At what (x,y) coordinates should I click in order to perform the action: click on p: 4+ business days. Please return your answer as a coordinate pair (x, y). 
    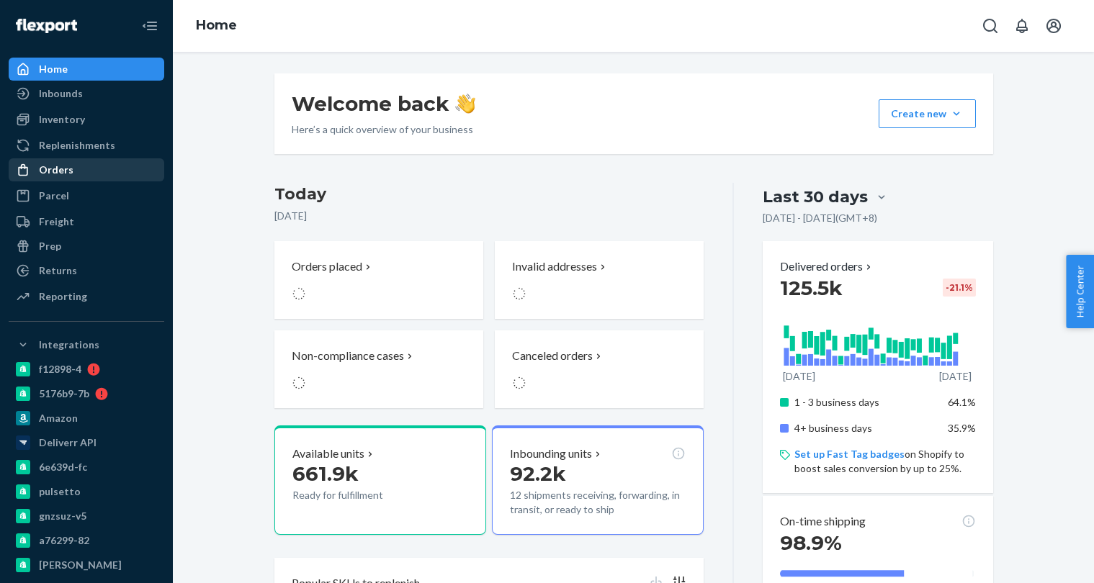
    Looking at the image, I should click on (865, 428).